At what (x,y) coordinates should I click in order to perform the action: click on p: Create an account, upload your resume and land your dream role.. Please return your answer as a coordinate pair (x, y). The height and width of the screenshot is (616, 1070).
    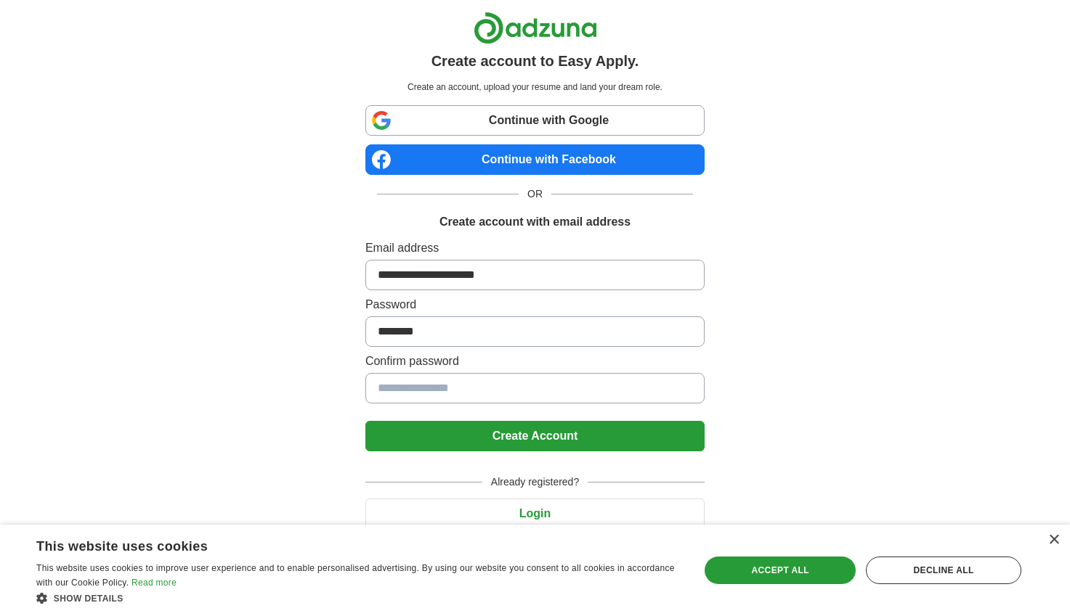
    Looking at the image, I should click on (534, 87).